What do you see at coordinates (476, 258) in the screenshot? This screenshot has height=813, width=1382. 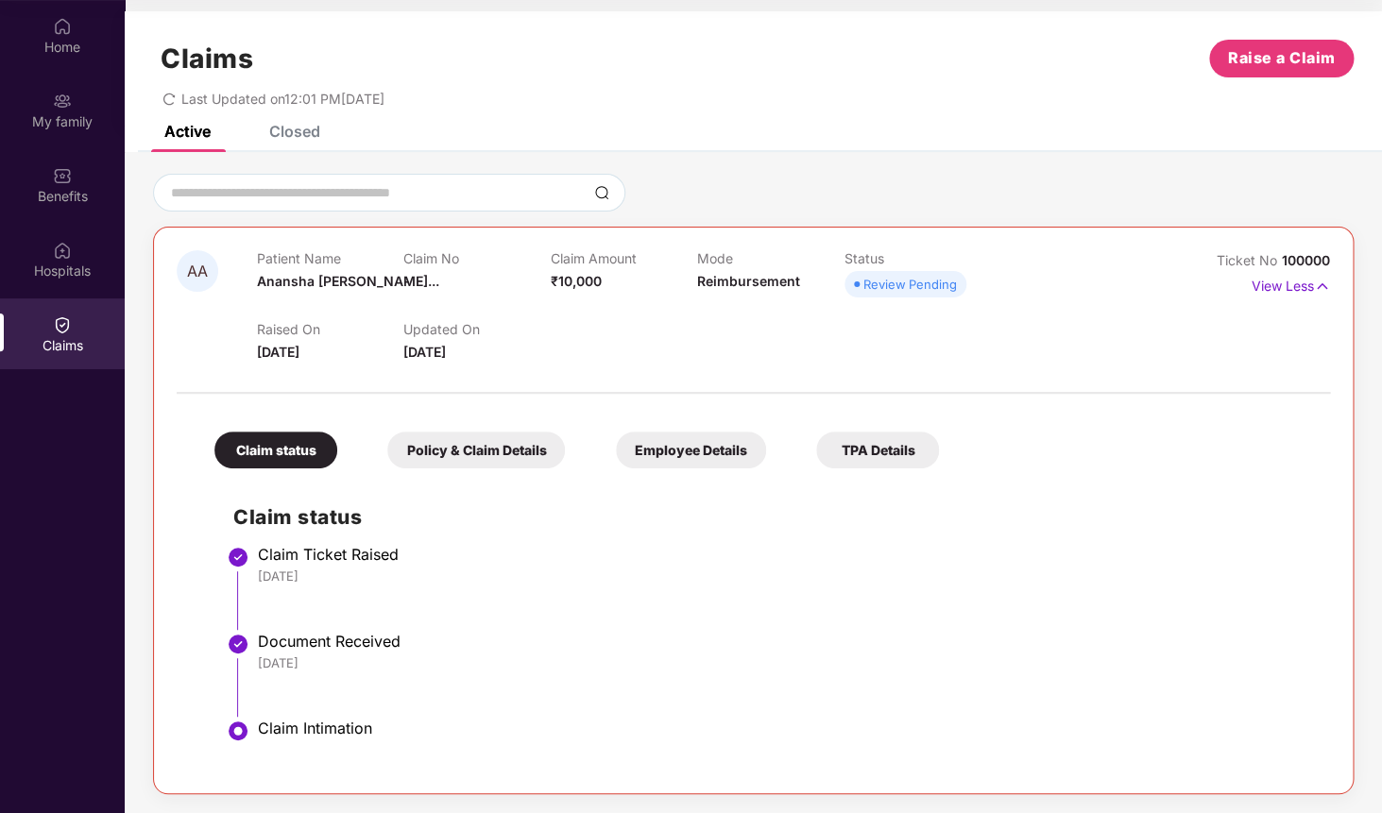 I see `p: Claim No` at bounding box center [476, 258].